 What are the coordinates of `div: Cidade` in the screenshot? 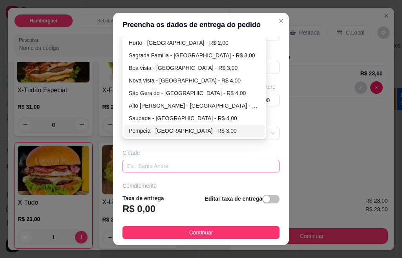 It's located at (201, 153).